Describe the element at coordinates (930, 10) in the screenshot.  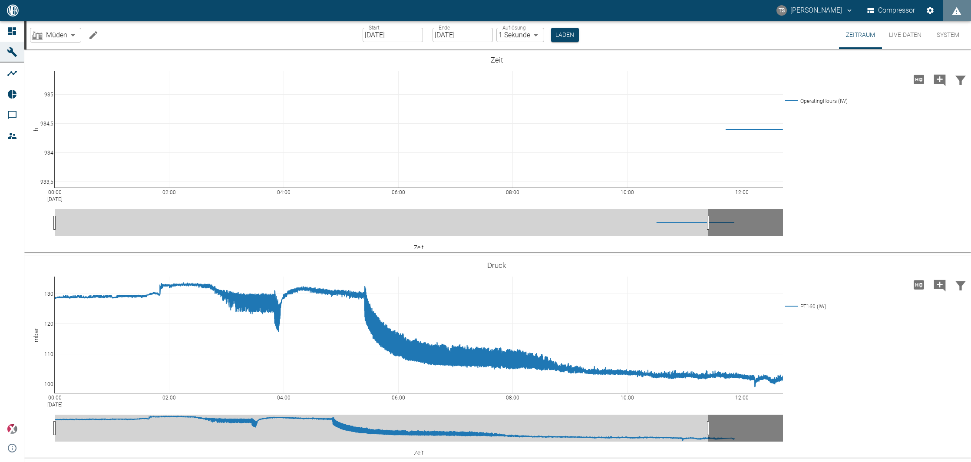
I see `button: Einstellungen` at that location.